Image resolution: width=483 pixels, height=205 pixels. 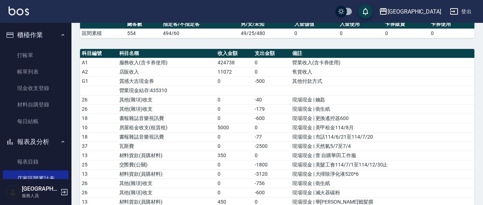 I want to click on th: 卡券使用, so click(x=451, y=24).